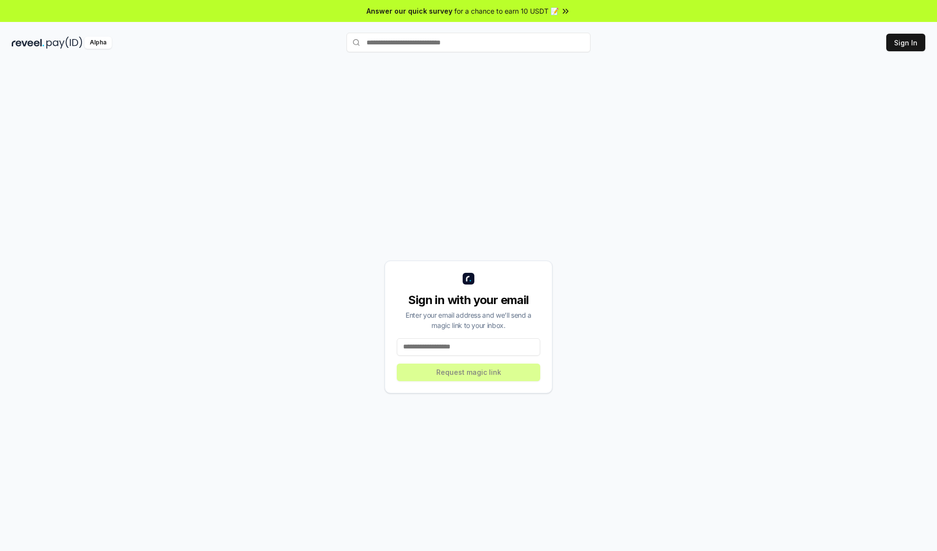  What do you see at coordinates (410, 11) in the screenshot?
I see `span: Answer our quick survey` at bounding box center [410, 11].